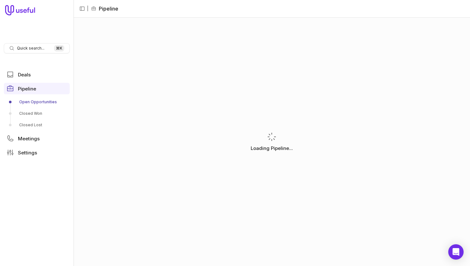 Image resolution: width=470 pixels, height=266 pixels. Describe the element at coordinates (105, 9) in the screenshot. I see `li: Pipeline` at that location.